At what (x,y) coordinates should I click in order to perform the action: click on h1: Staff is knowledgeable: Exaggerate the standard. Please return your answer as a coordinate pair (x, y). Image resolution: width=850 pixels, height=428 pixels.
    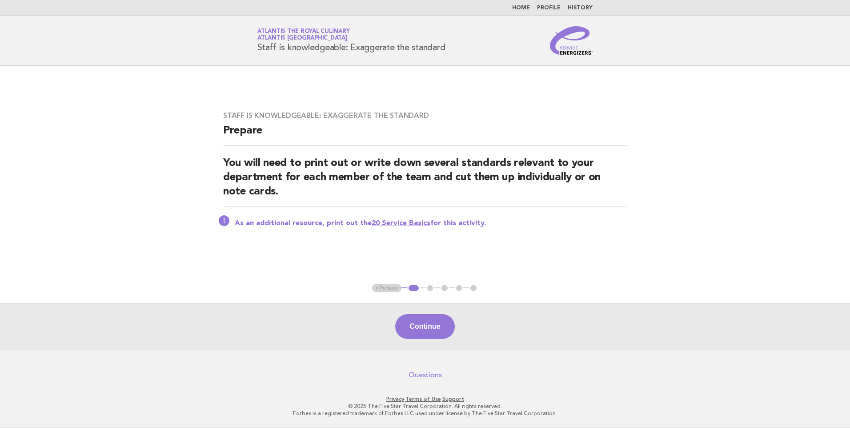
    Looking at the image, I should click on (351, 40).